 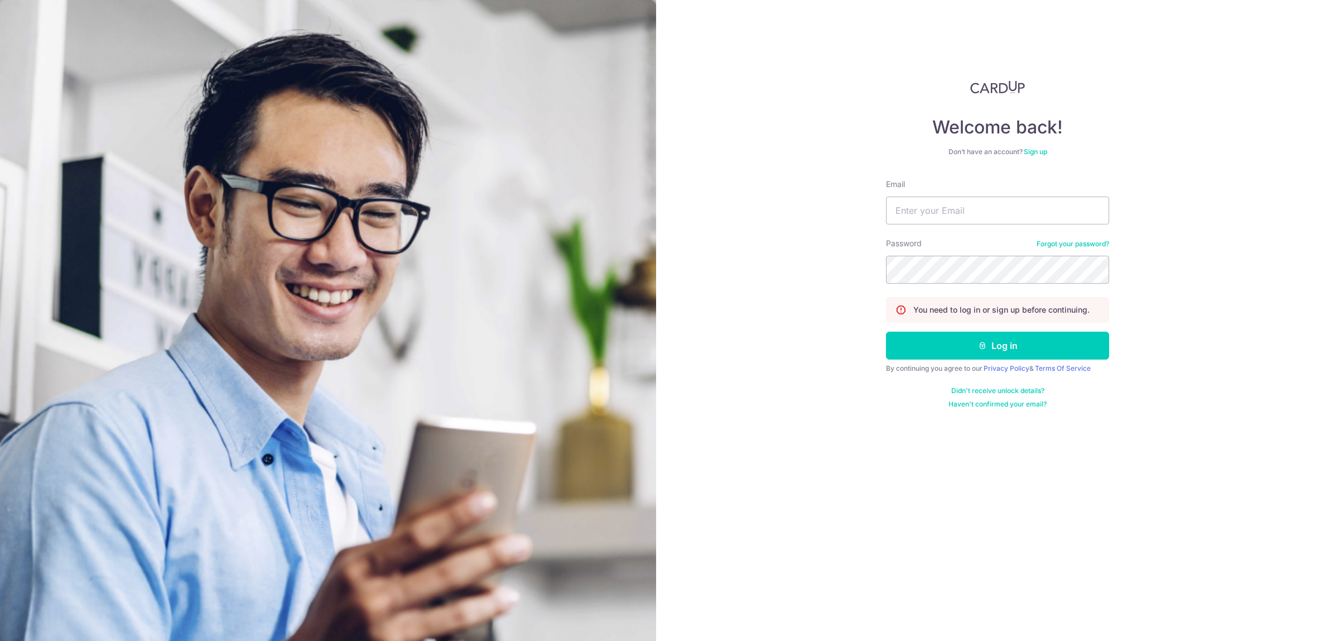 I want to click on a: Terms Of Service, so click(x=1063, y=368).